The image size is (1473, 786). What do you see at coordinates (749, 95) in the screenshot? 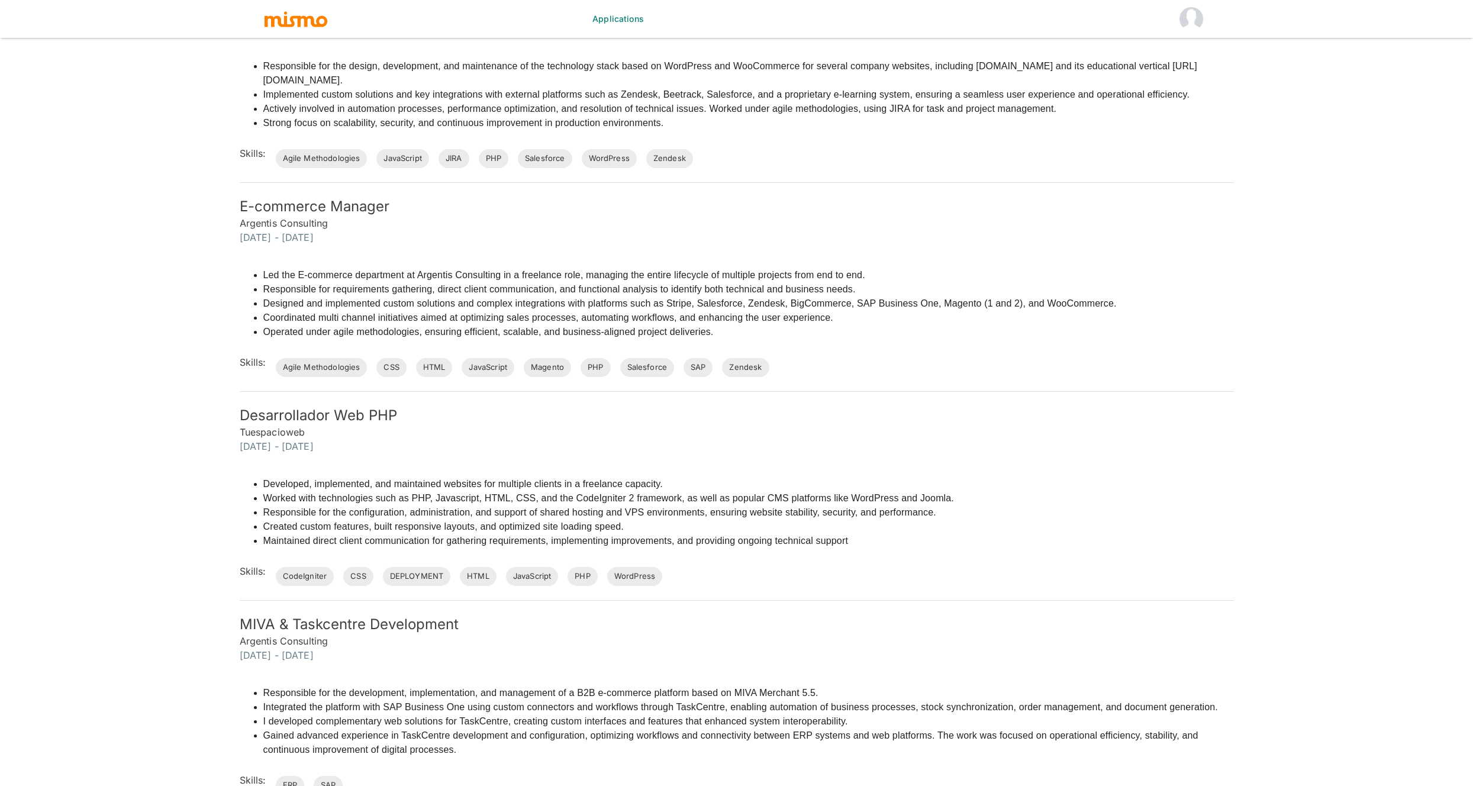
I see `li: Implemented custom solutions and key integrations with external platforms such as Zendesk, Beetra...` at bounding box center [749, 95].